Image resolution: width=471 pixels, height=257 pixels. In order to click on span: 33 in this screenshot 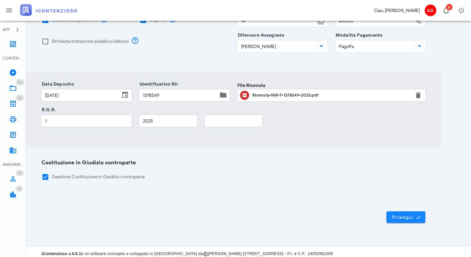, I will do `click(19, 189)`.